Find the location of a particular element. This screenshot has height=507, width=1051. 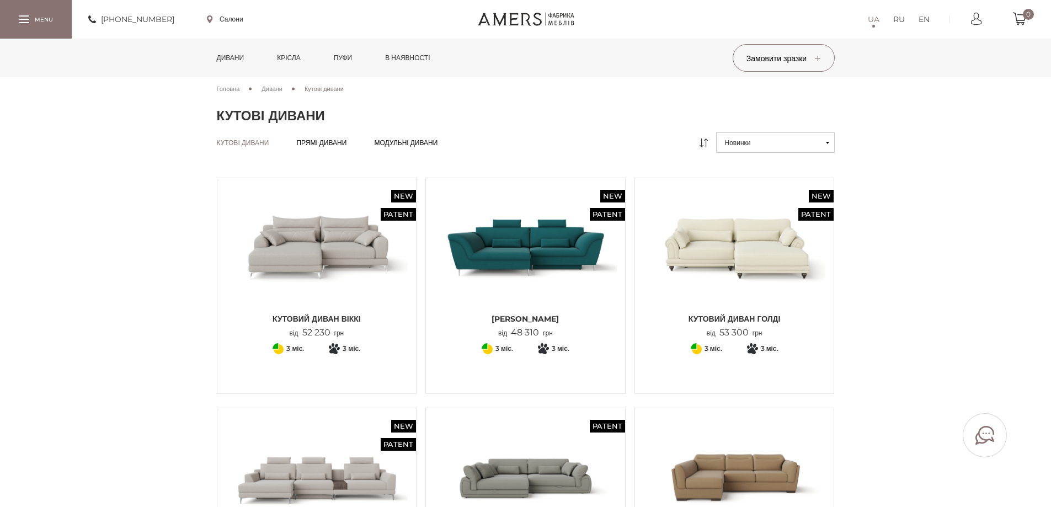

span: Головна is located at coordinates (228, 89).